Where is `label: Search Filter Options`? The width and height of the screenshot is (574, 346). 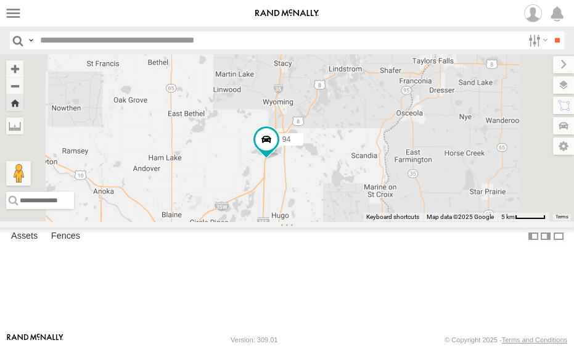 label: Search Filter Options is located at coordinates (537, 40).